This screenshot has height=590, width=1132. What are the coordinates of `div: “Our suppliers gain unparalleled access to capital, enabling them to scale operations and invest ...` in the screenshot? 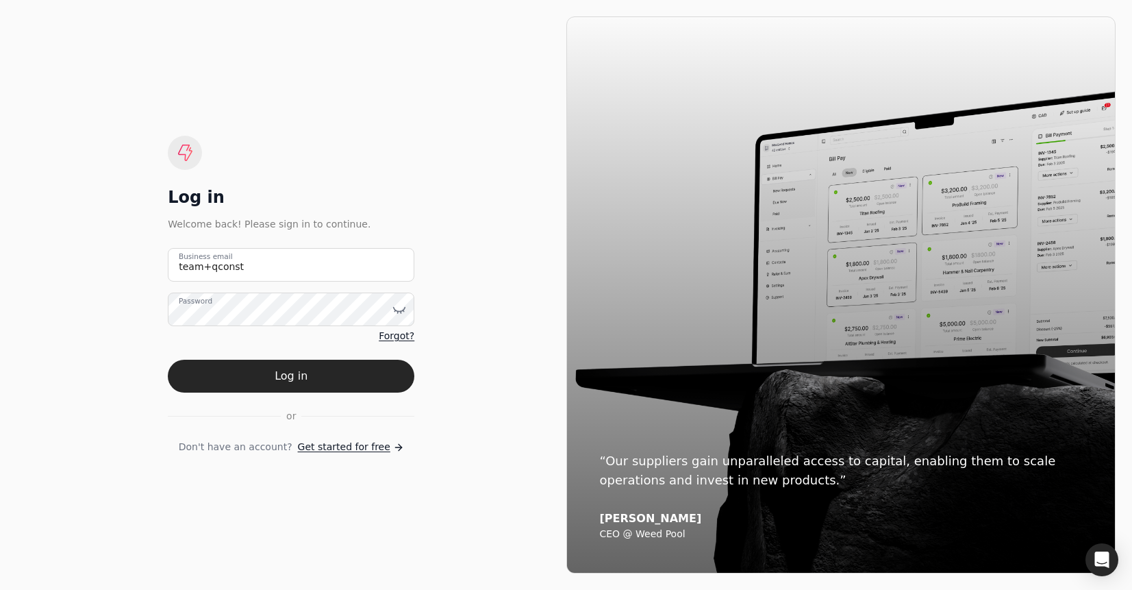 It's located at (841, 470).